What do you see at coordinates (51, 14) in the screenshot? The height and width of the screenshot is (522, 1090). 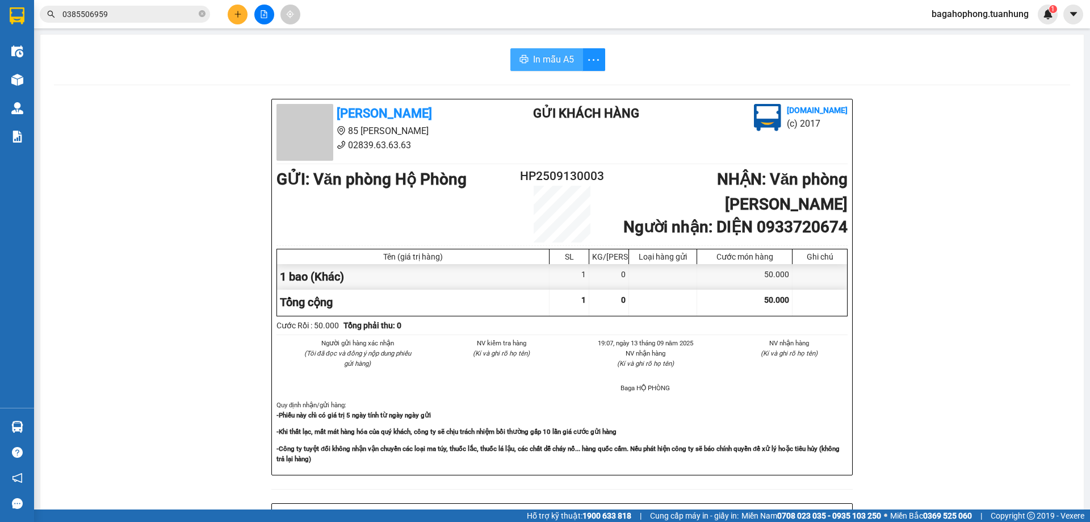 I see `span: search` at bounding box center [51, 14].